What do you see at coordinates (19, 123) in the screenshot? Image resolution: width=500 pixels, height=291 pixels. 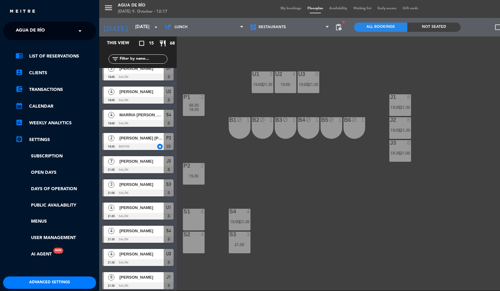 I see `i: assessment` at bounding box center [19, 123].